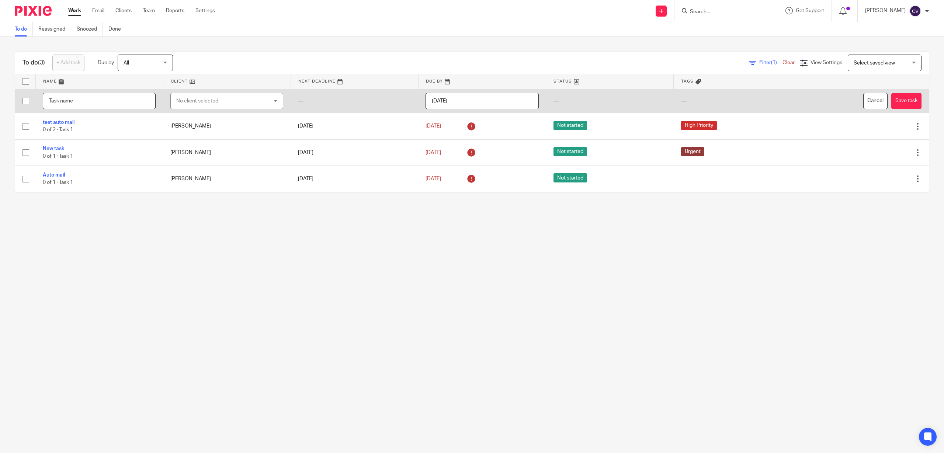 This screenshot has width=944, height=453. Describe the element at coordinates (205, 11) in the screenshot. I see `a: Settings` at that location.